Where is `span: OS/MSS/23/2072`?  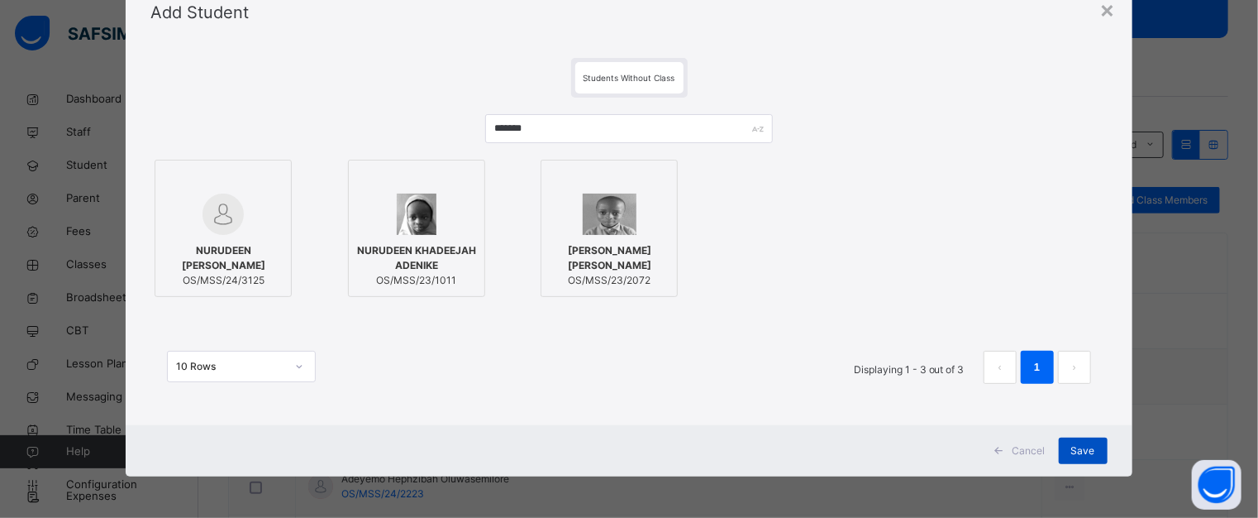 span: OS/MSS/23/2072 is located at coordinates (609, 280).